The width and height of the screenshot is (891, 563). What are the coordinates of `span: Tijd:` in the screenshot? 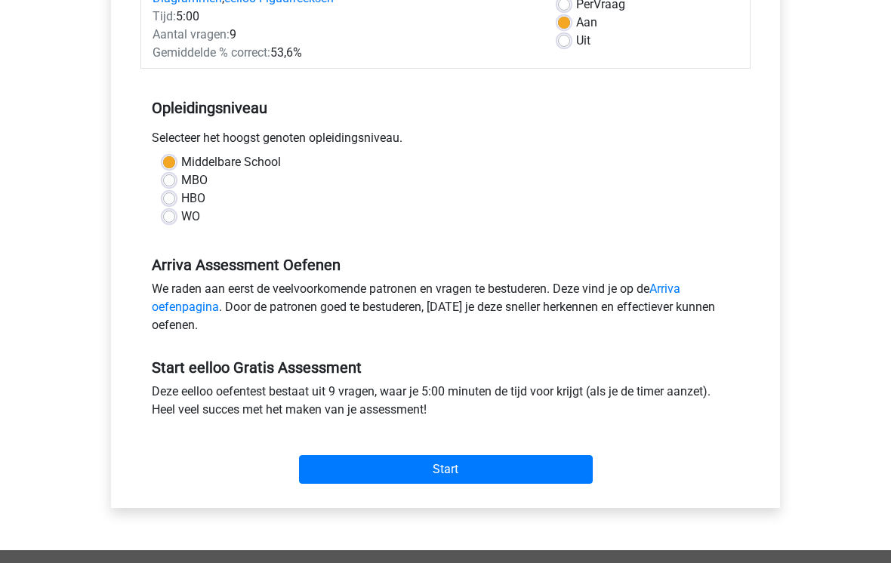 It's located at (164, 16).